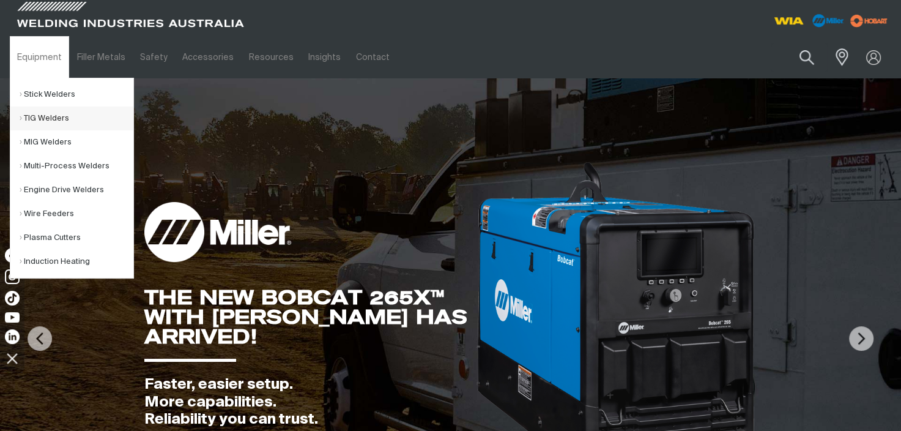 This screenshot has width=901, height=431. I want to click on a: Accessories, so click(208, 57).